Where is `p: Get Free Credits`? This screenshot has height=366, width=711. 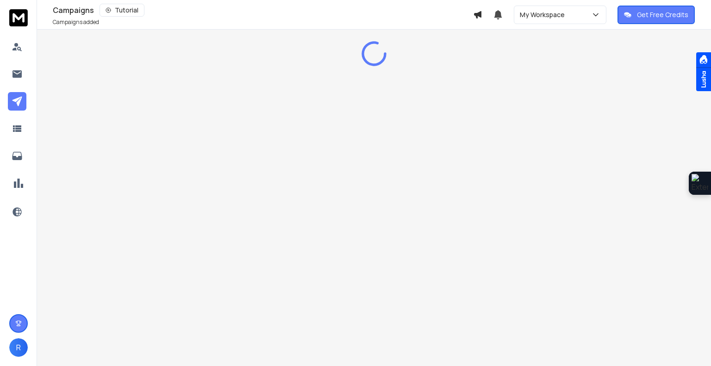
p: Get Free Credits is located at coordinates (662, 15).